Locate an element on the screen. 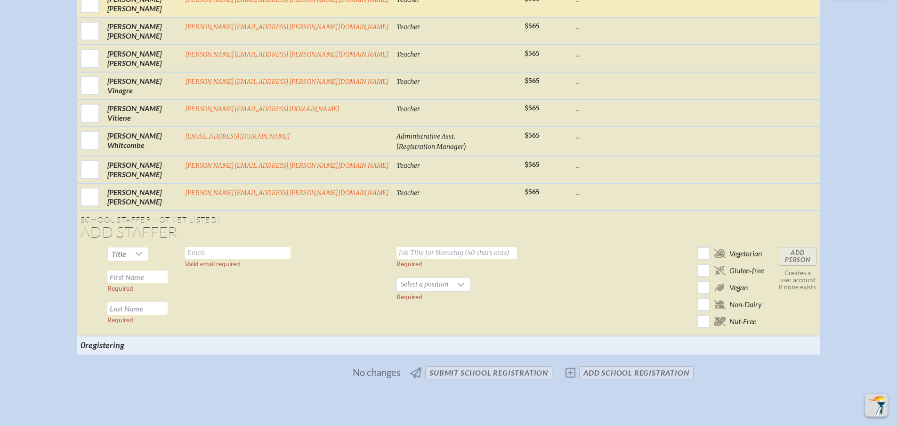  label: Valid email required is located at coordinates (212, 264).